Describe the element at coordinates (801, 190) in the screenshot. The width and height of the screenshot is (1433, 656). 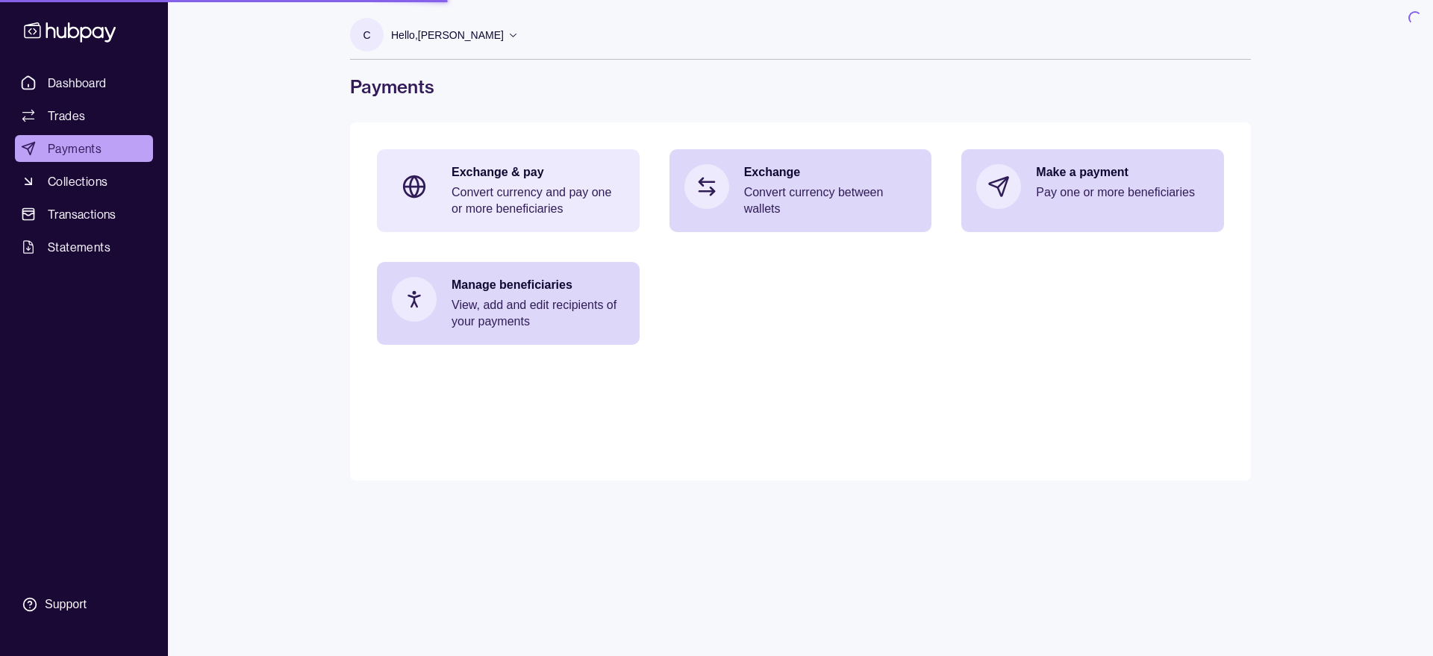
I see `a: ExchangeConvert currency between wallets` at that location.